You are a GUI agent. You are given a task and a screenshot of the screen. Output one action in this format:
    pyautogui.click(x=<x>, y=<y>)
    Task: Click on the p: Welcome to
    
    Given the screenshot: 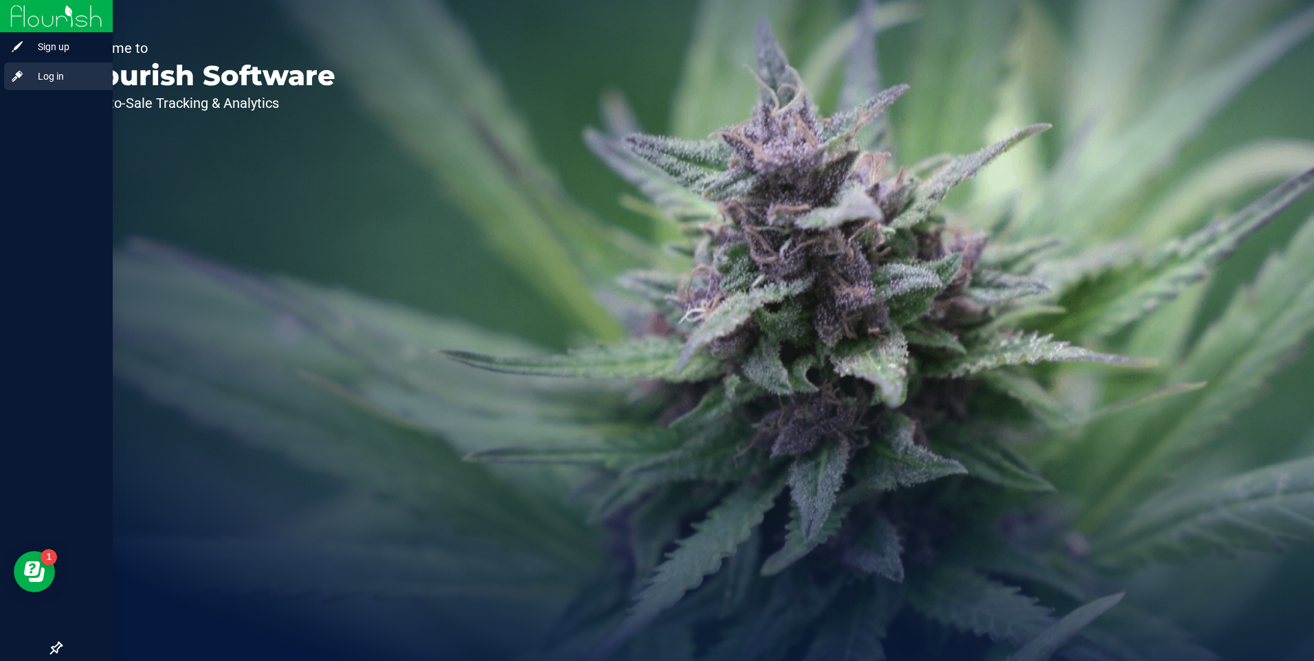 What is the action you would take?
    pyautogui.click(x=205, y=48)
    